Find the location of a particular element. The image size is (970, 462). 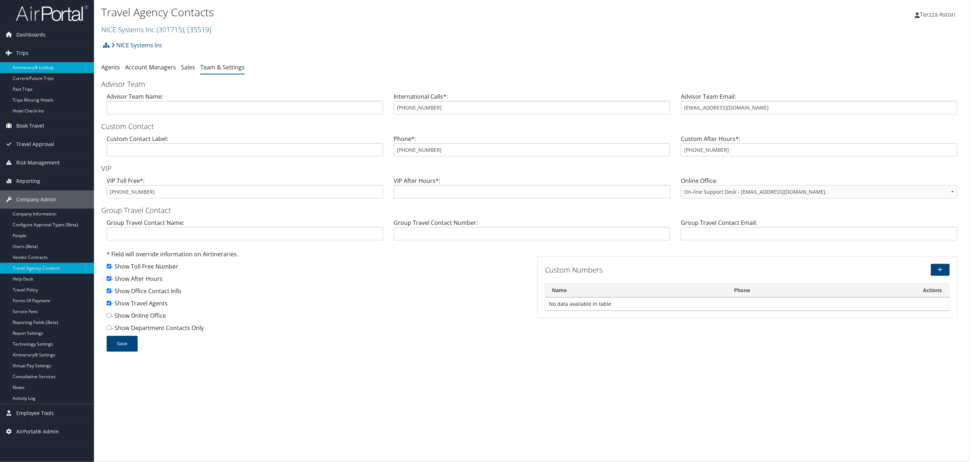

span: Terzza Aston is located at coordinates (938, 14).